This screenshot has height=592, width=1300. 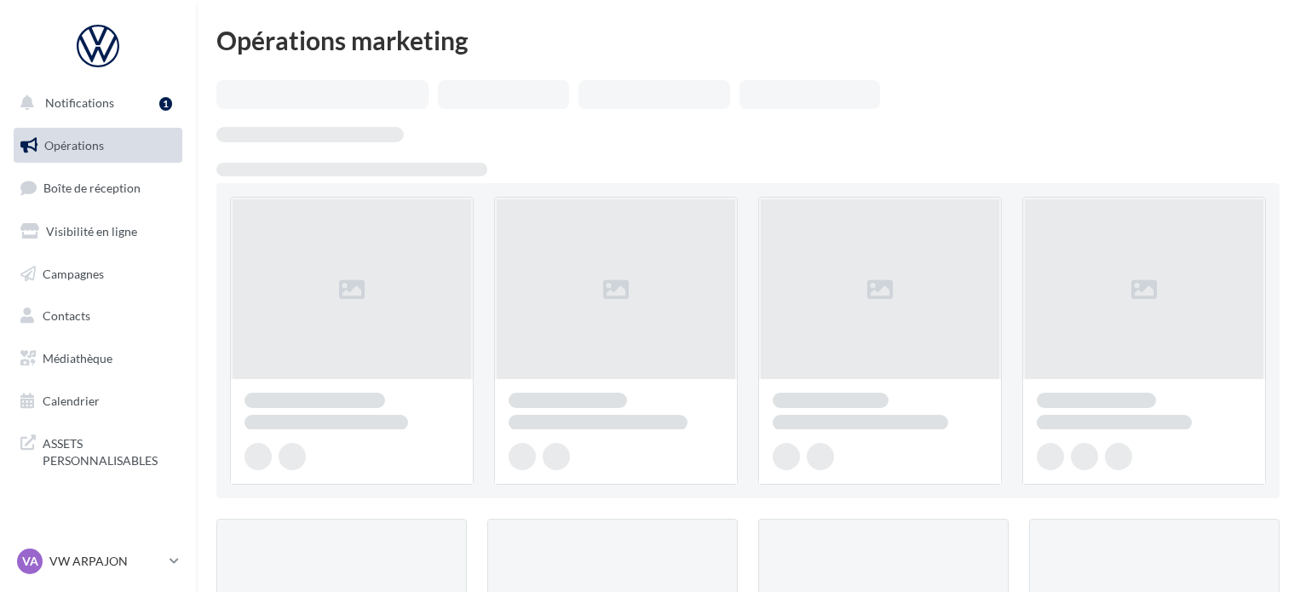 What do you see at coordinates (106, 561) in the screenshot?
I see `p: VW ARPAJON` at bounding box center [106, 561].